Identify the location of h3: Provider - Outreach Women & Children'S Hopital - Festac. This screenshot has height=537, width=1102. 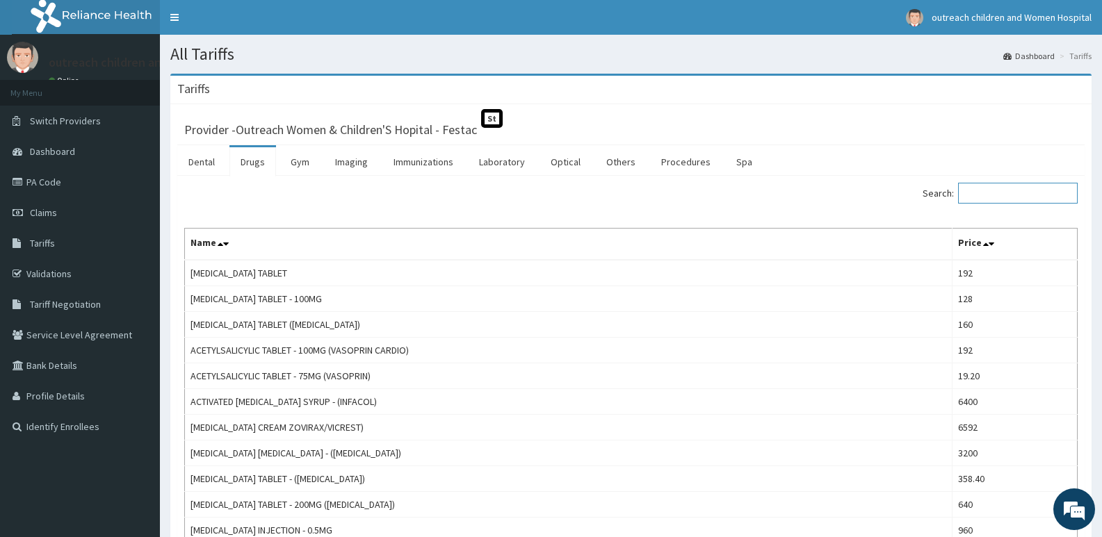
(330, 130).